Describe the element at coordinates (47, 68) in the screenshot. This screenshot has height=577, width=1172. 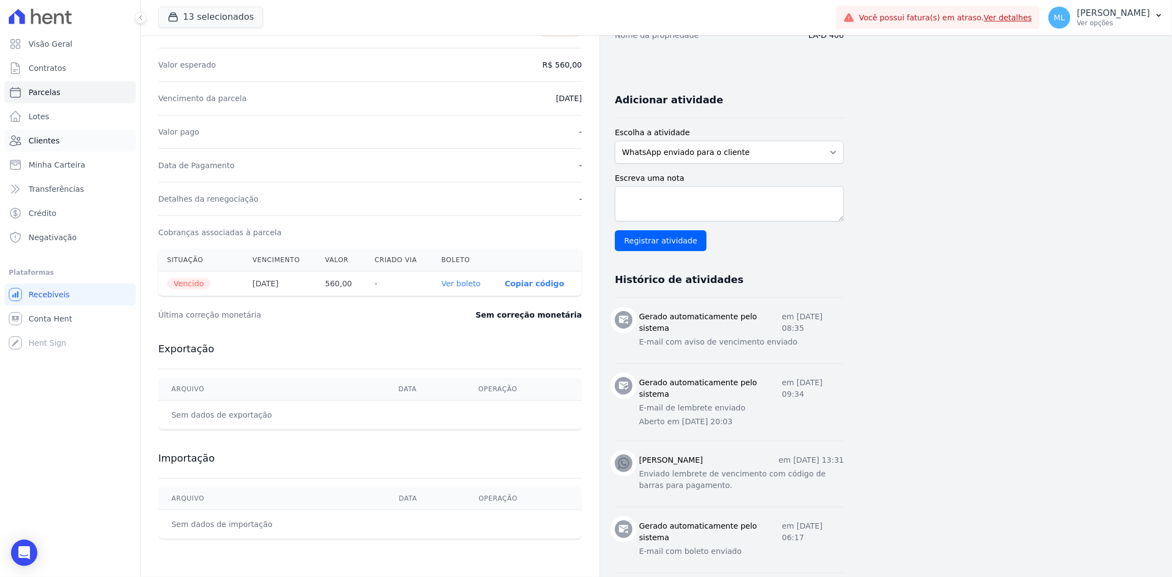
I see `span: Contratos` at that location.